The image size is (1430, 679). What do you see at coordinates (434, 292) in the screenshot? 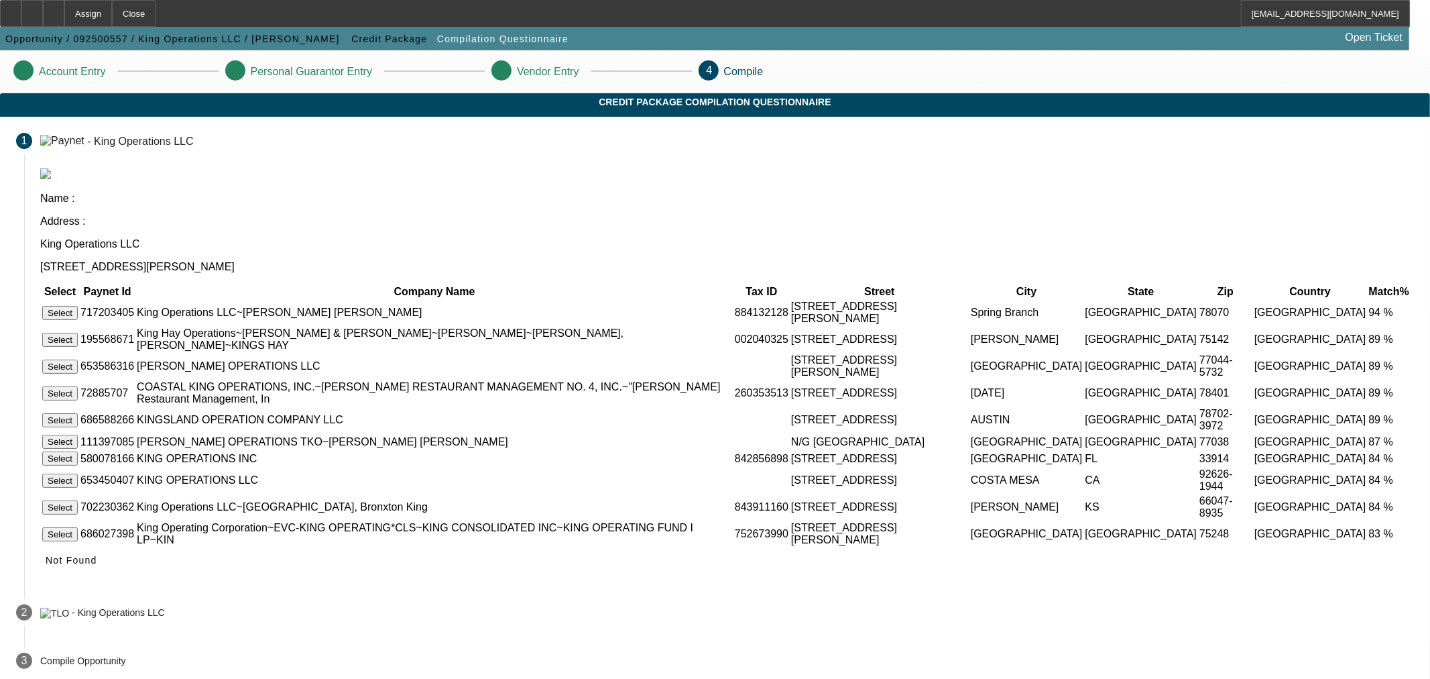
I see `th: Company Name` at bounding box center [434, 292].